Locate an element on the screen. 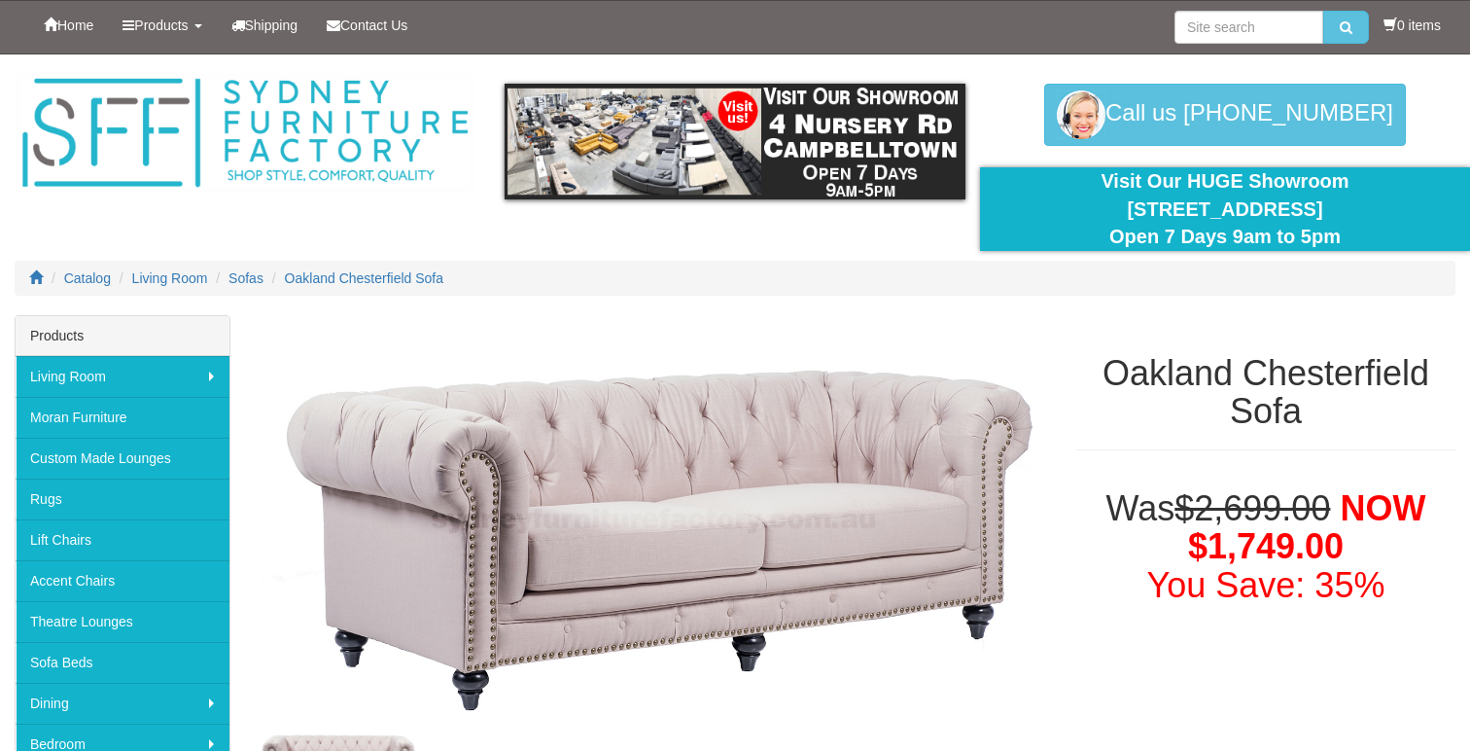 This screenshot has height=751, width=1470. h1: Oakland Chesterfield Sofa is located at coordinates (1266, 392).